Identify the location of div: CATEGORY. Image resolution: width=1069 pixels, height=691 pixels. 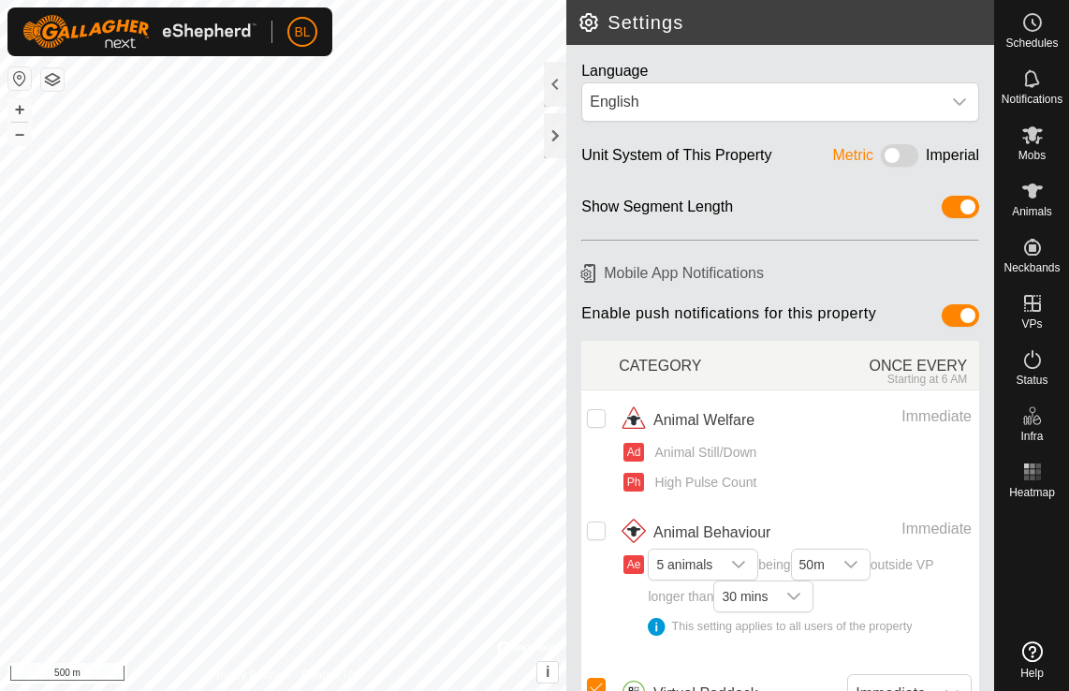
(708, 365).